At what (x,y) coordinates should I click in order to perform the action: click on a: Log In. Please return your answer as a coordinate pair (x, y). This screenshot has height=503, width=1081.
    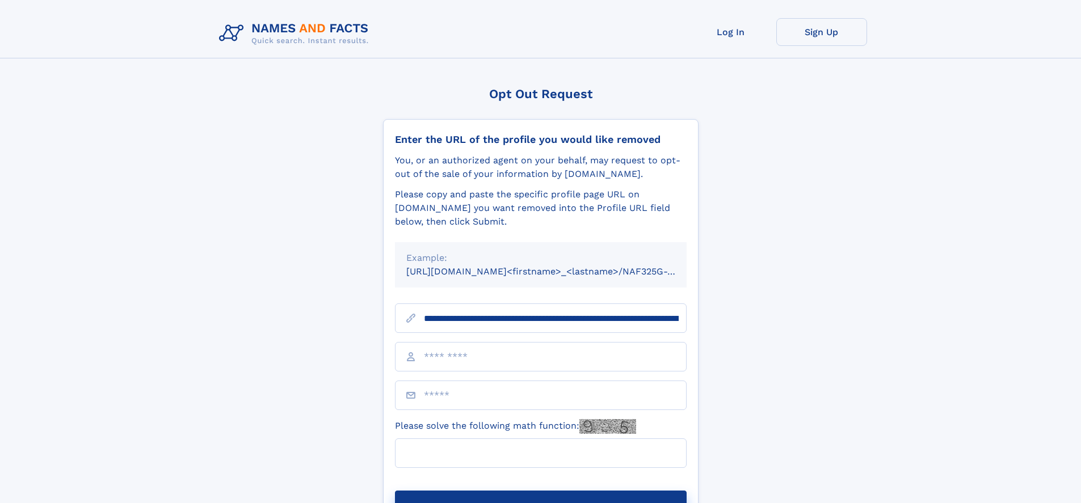
    Looking at the image, I should click on (731, 32).